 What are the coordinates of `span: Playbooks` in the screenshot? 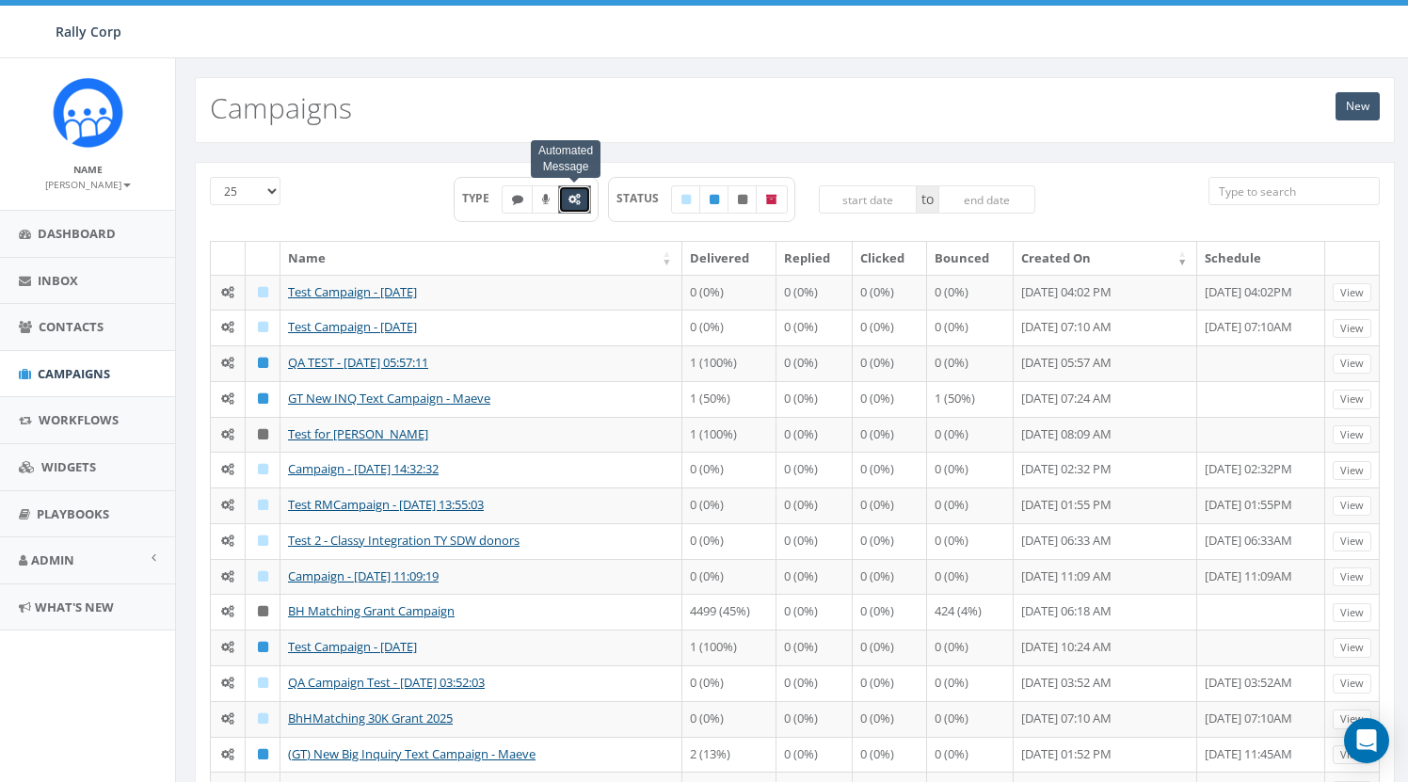 It's located at (72, 514).